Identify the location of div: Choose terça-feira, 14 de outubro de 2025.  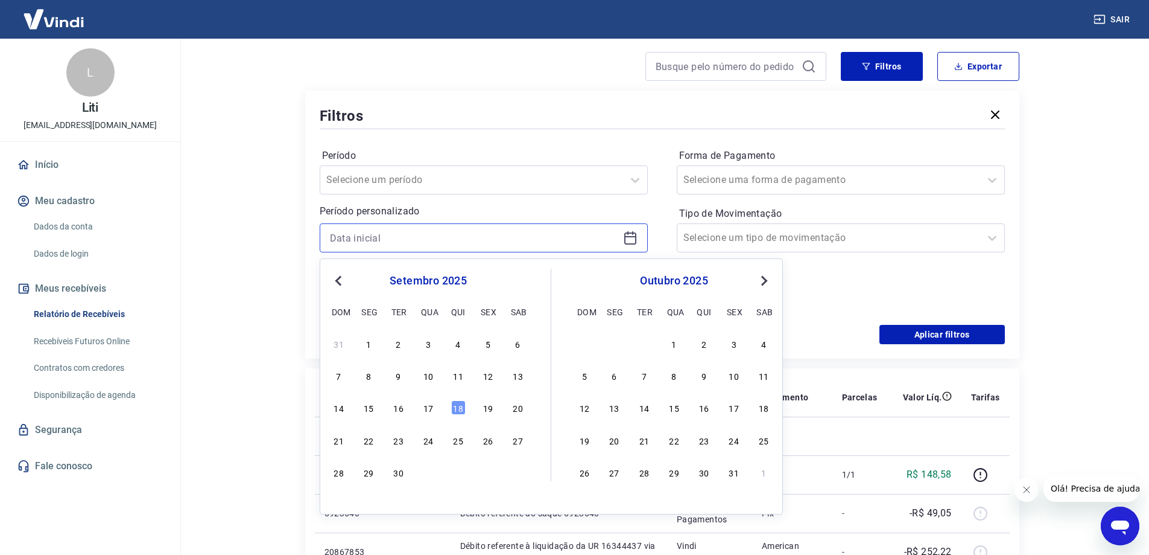
(644, 407).